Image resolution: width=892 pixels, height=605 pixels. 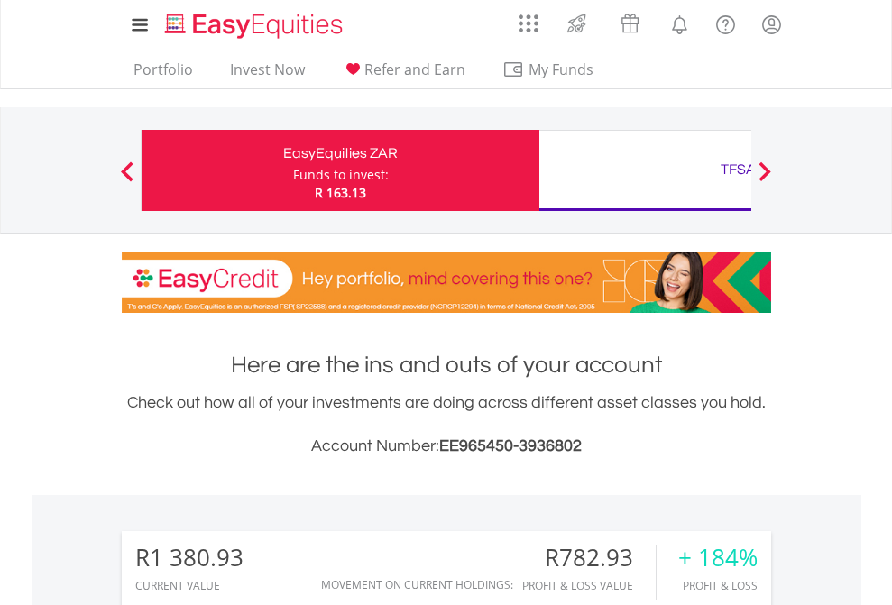 I want to click on a: Home page, so click(x=254, y=23).